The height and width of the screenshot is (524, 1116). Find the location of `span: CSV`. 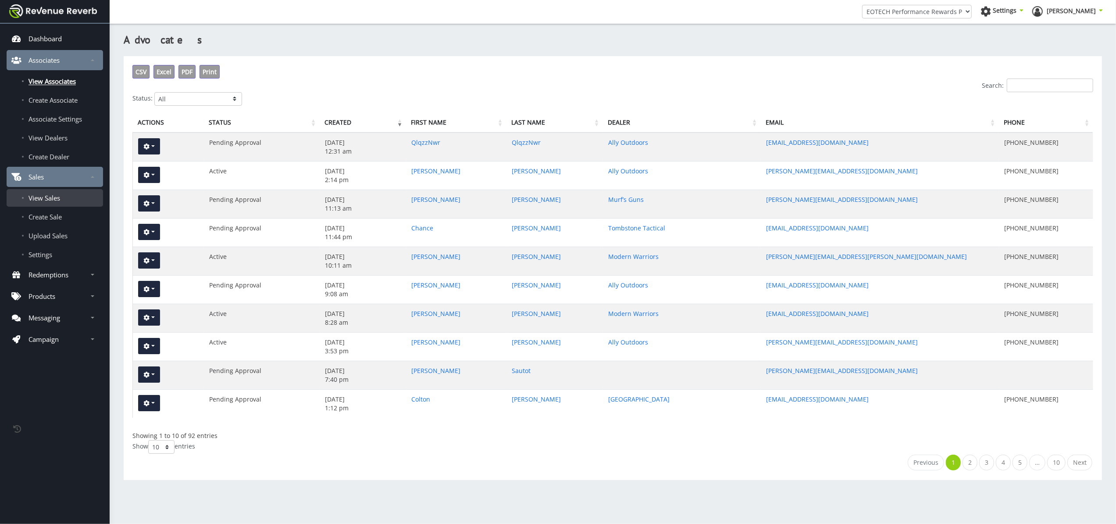

span: CSV is located at coordinates (141, 71).